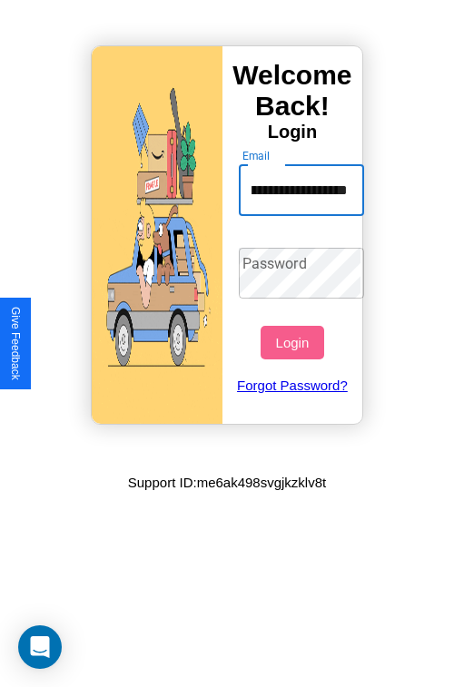 The width and height of the screenshot is (454, 687). Describe the element at coordinates (40, 647) in the screenshot. I see `div: Open Intercom Messenger` at that location.